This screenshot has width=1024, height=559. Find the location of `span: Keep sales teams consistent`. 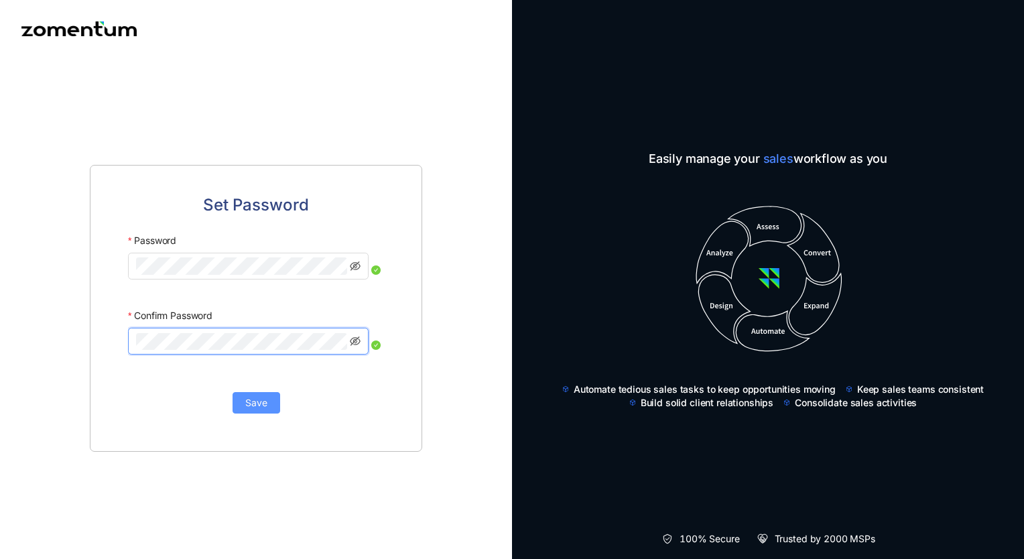

span: Keep sales teams consistent is located at coordinates (920, 389).